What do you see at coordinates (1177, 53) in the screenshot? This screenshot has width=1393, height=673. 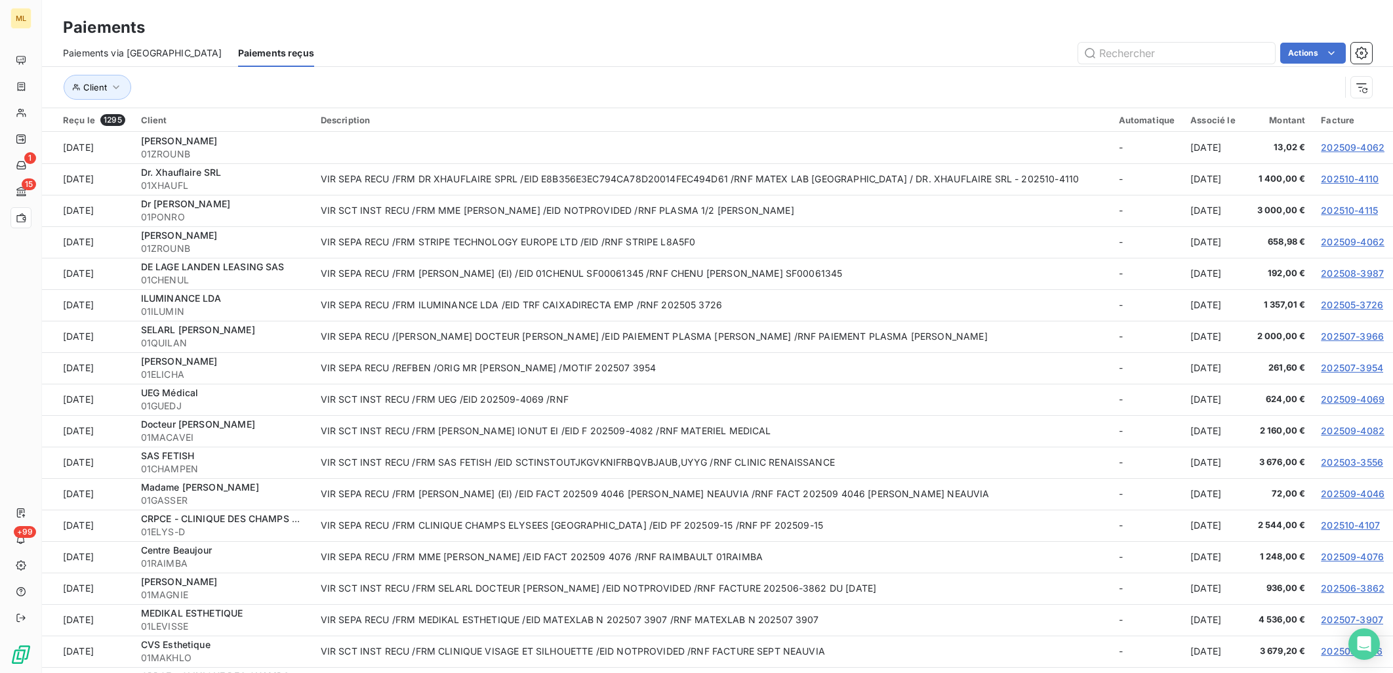 I see `input: Rechercher` at bounding box center [1177, 53].